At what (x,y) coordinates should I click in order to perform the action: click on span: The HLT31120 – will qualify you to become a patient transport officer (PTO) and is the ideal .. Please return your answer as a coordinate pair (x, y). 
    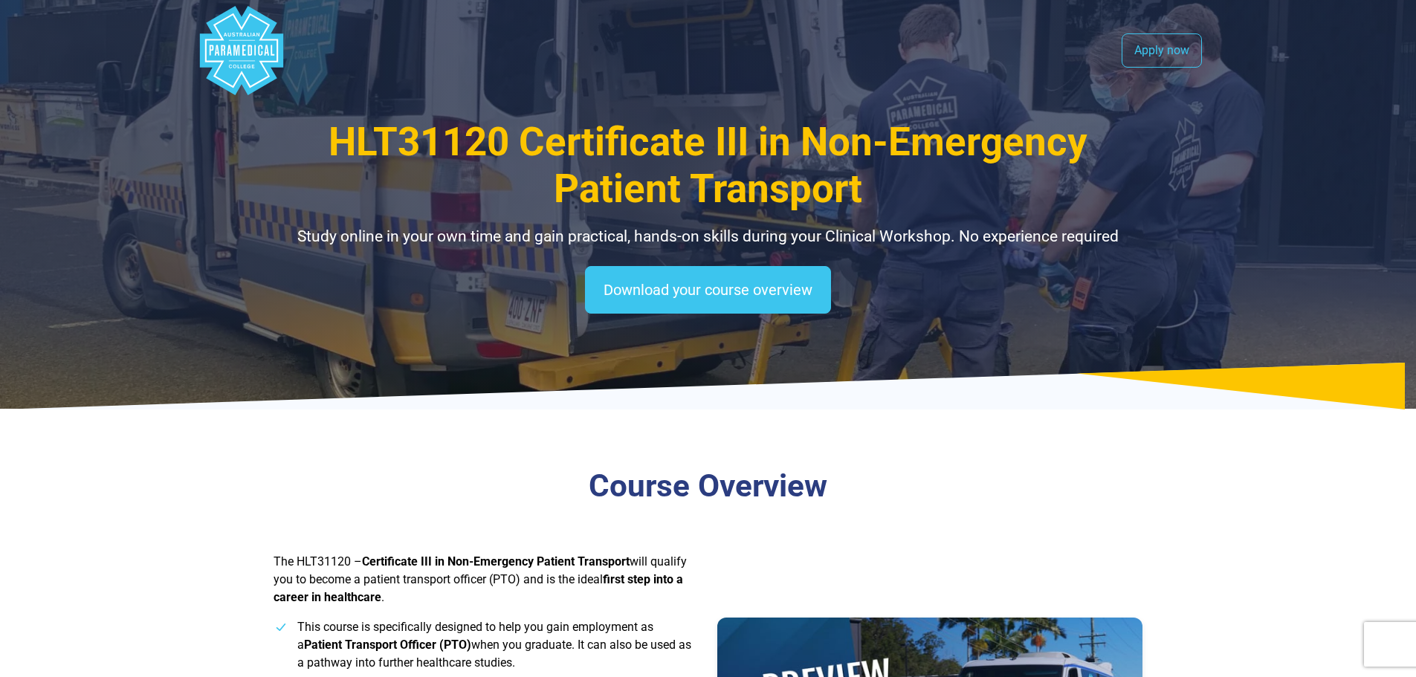
    Looking at the image, I should click on (480, 579).